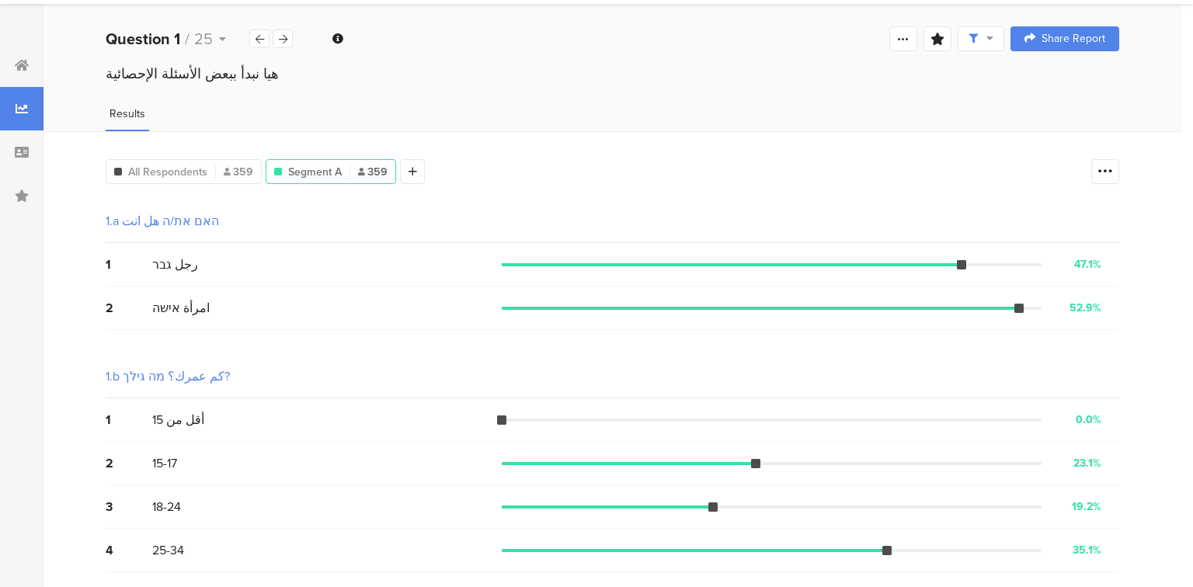  What do you see at coordinates (143, 39) in the screenshot?
I see `b: Question 1` at bounding box center [143, 39].